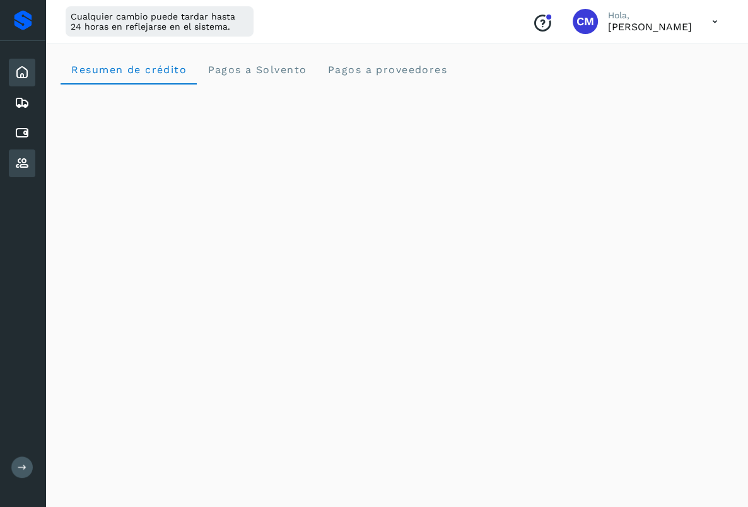 The image size is (748, 507). Describe the element at coordinates (387, 69) in the screenshot. I see `span: Pagos a proveedores` at that location.